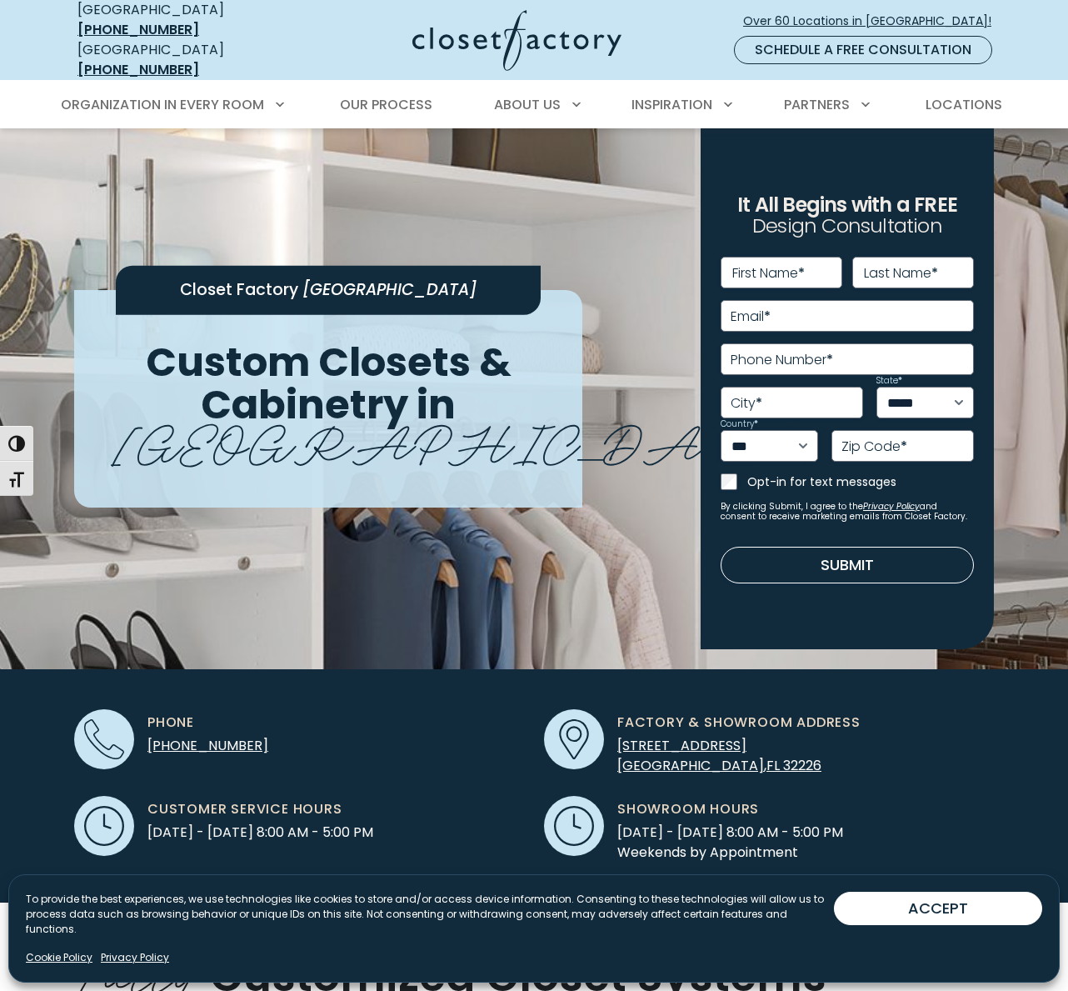  What do you see at coordinates (901, 273) in the screenshot?
I see `label: Last Name` at bounding box center [901, 273].